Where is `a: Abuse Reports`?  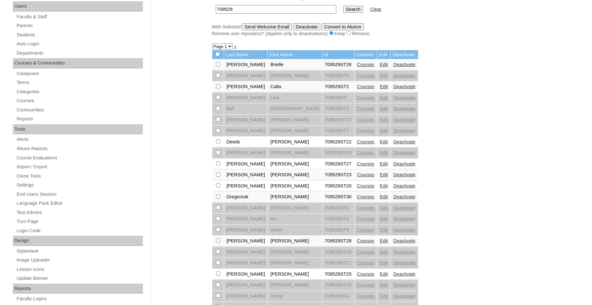 a: Abuse Reports is located at coordinates (79, 149).